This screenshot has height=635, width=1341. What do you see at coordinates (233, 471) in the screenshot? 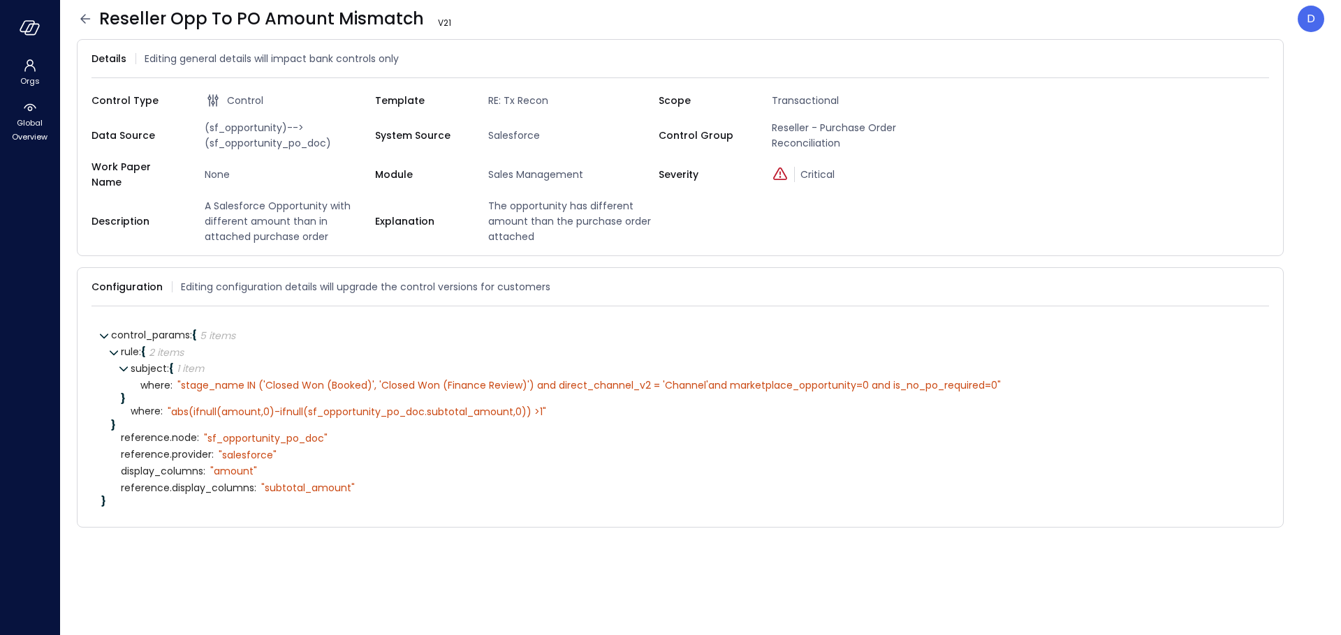
I see `div: " amount"` at bounding box center [233, 471].